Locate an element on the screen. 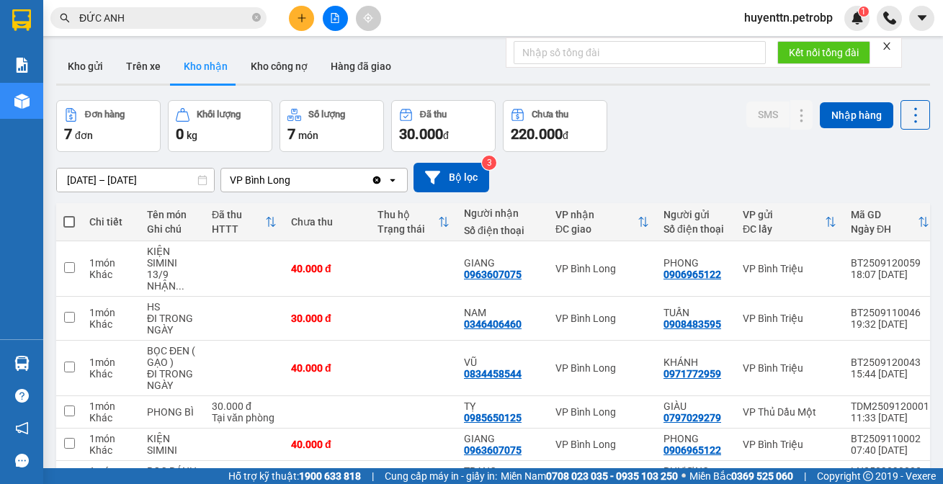 This screenshot has width=943, height=484. span: 1 is located at coordinates (863, 12).